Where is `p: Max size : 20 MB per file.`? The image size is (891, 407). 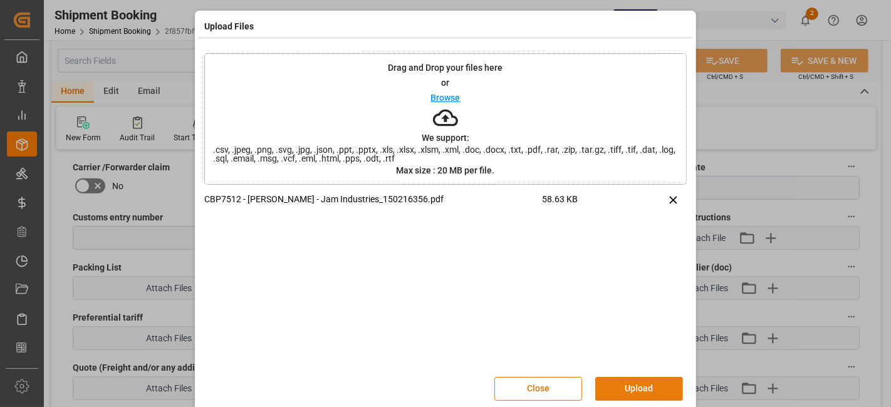 p: Max size : 20 MB per file. is located at coordinates (445, 170).